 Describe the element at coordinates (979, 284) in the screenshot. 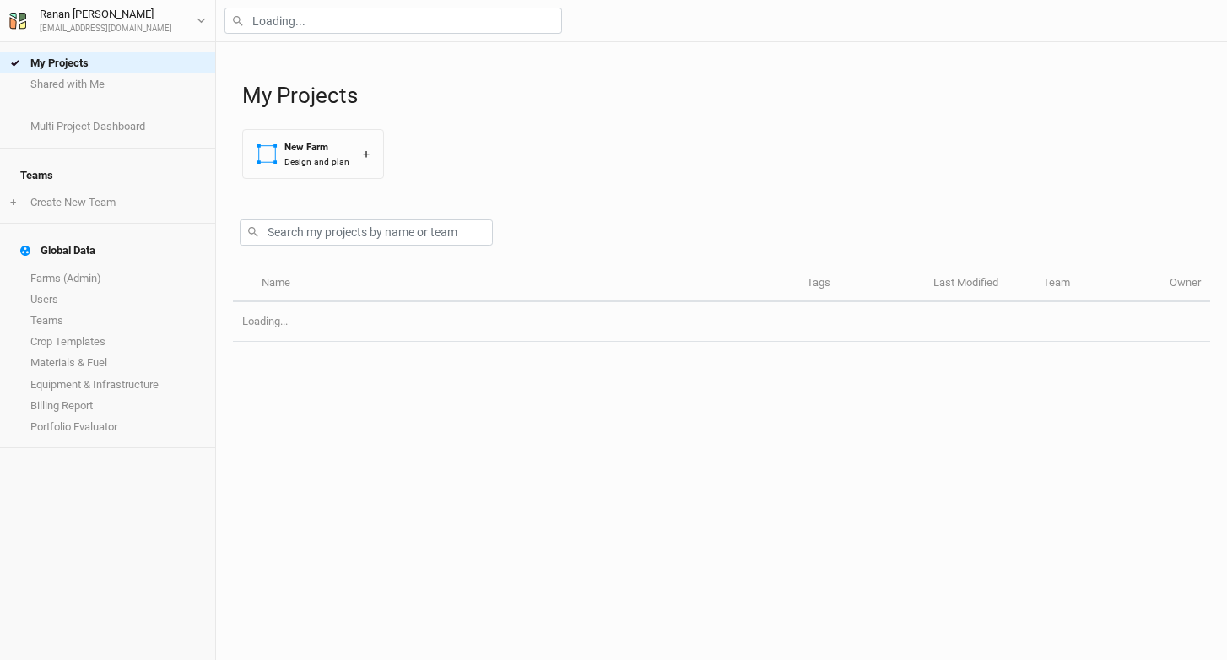

I see `th: Last Modified` at that location.